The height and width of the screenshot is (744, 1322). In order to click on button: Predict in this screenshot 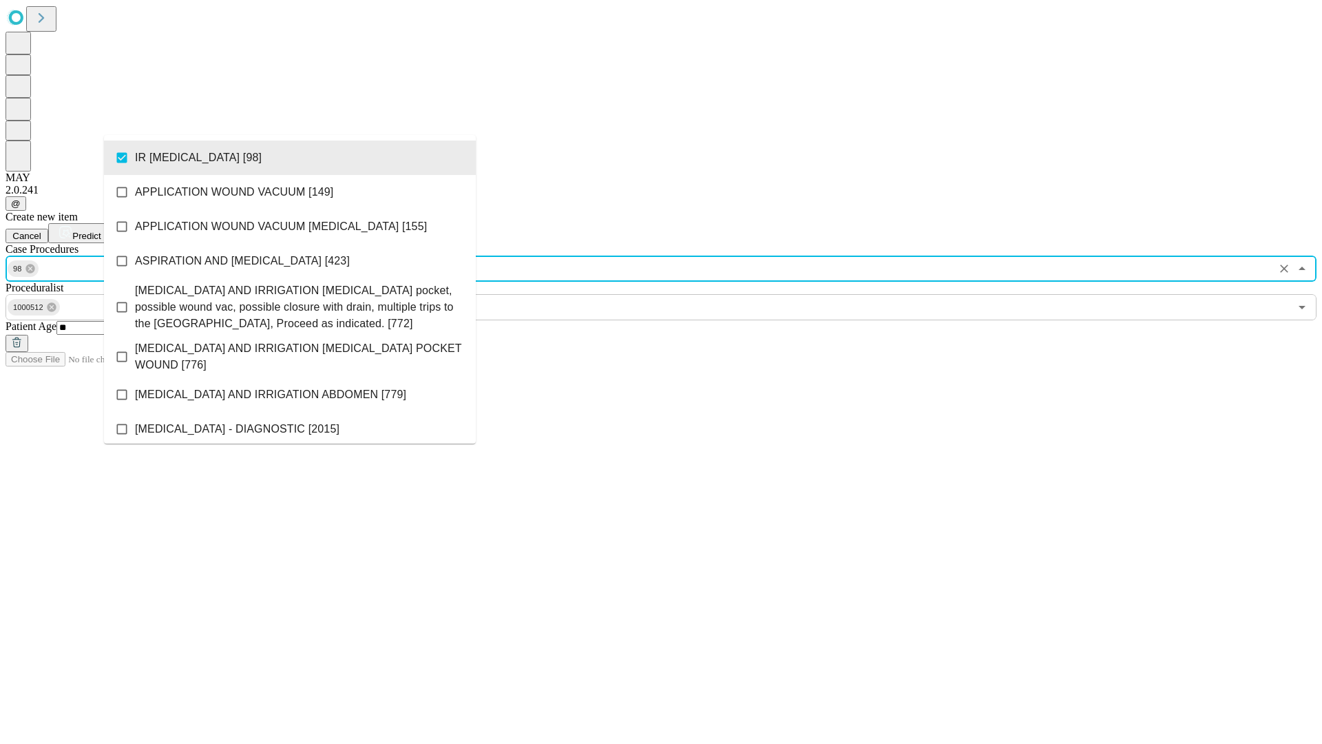, I will do `click(80, 233)`.